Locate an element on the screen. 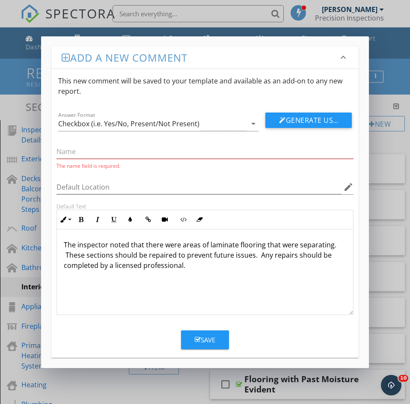 This screenshot has height=404, width=410. button: Save is located at coordinates (205, 340).